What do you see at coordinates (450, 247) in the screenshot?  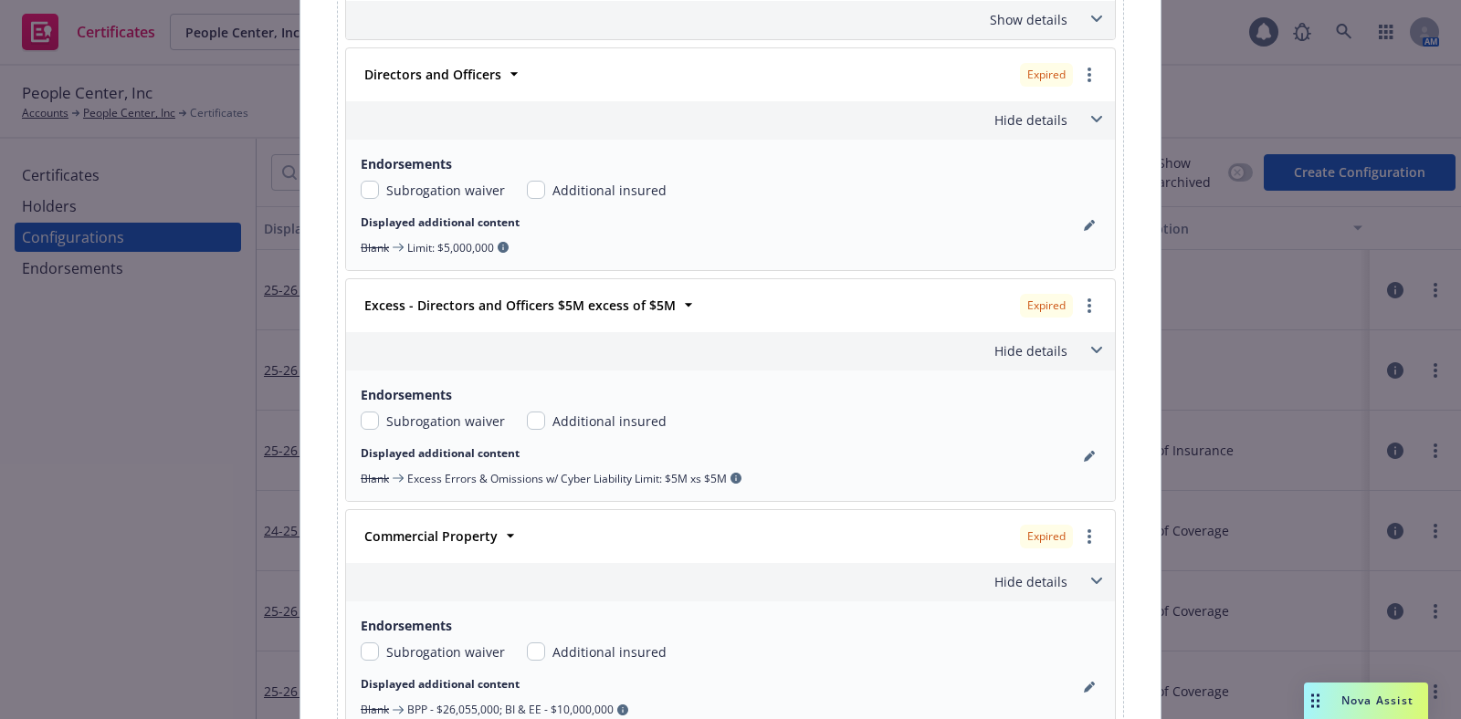 I see `span: Limit: $5,000,000` at bounding box center [450, 247].